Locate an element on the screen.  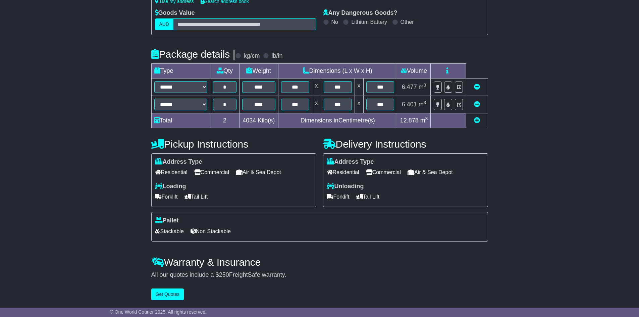
td: Total is located at coordinates (181, 120).